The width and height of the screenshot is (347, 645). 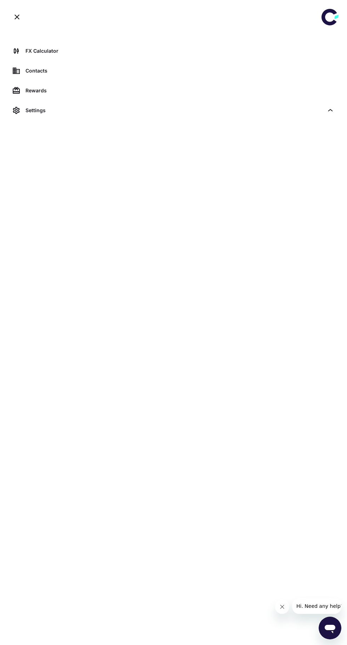 I want to click on div: Rewards, so click(x=180, y=91).